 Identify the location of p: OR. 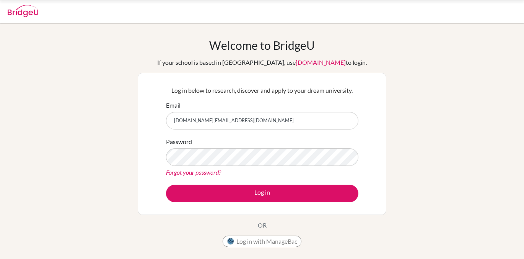
(262, 225).